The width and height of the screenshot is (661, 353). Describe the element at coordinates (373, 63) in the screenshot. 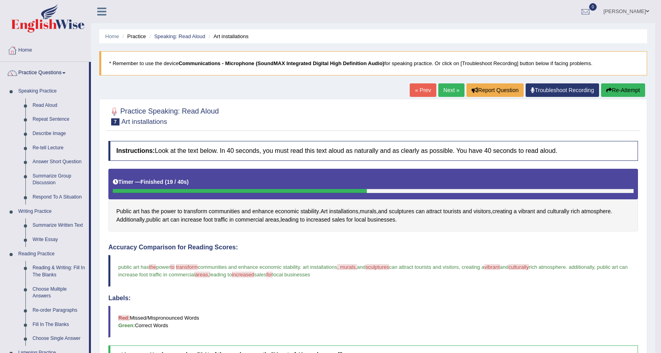

I see `blockquote: * Remember to use the device for speaking practice. Or click on [Troubleshoot Recording] button b...` at that location.